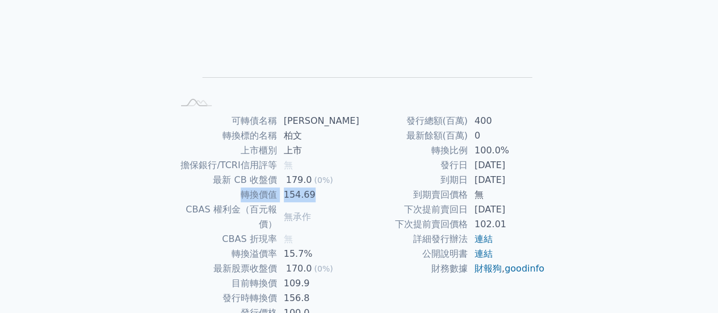  I want to click on td: 102.01, so click(506, 224).